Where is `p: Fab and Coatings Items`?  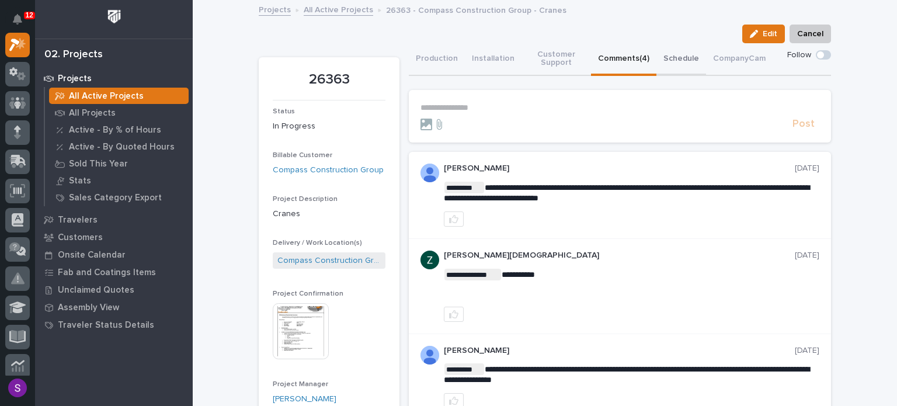
p: Fab and Coatings Items is located at coordinates (107, 273).